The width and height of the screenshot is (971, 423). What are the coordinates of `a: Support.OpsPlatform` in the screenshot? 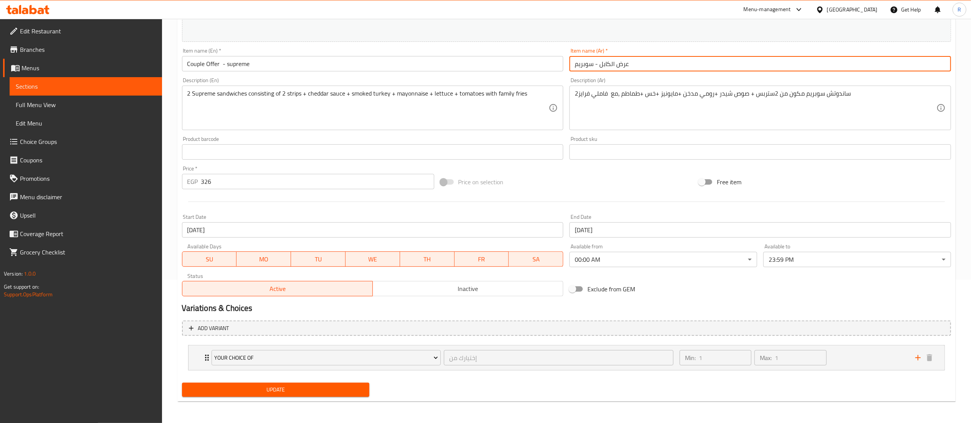 It's located at (28, 295).